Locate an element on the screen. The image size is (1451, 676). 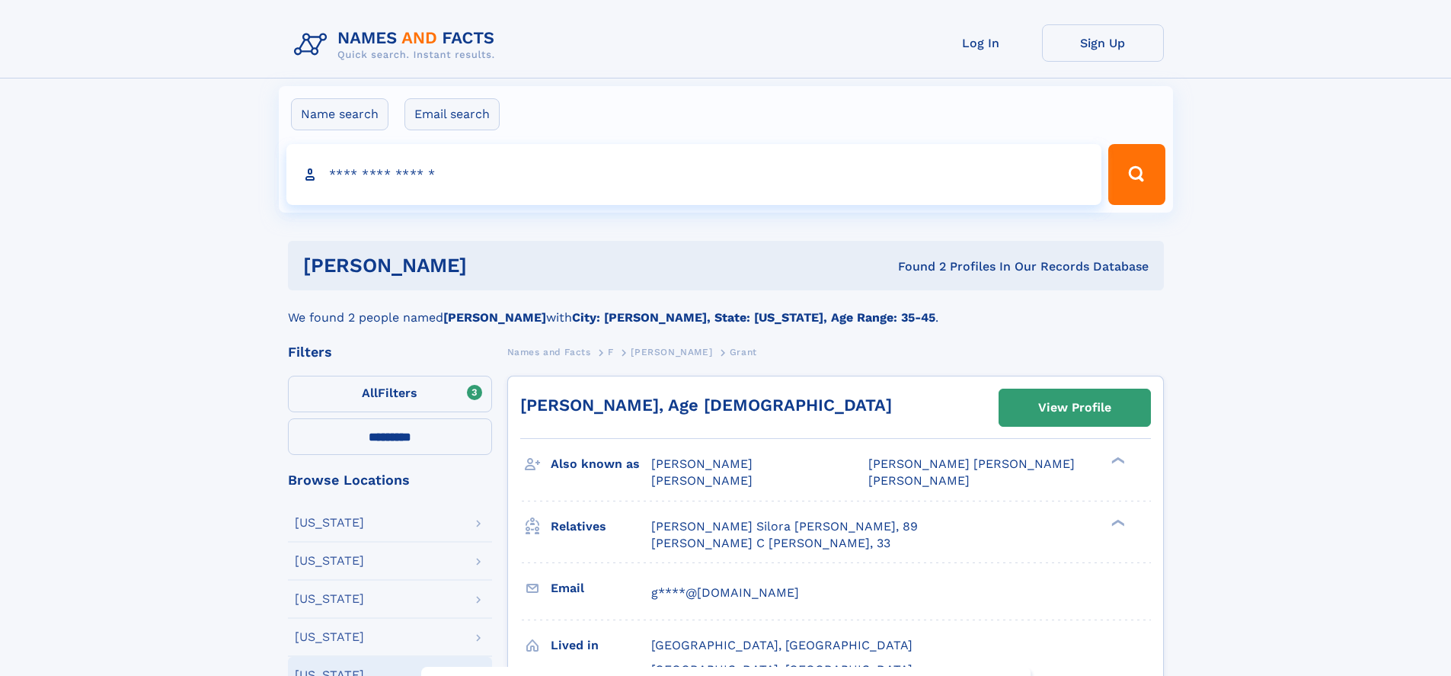
label: Name search is located at coordinates (340, 114).